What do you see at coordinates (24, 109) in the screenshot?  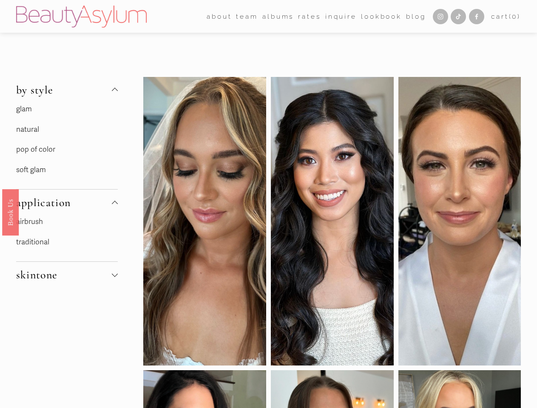 I see `a: glam` at bounding box center [24, 109].